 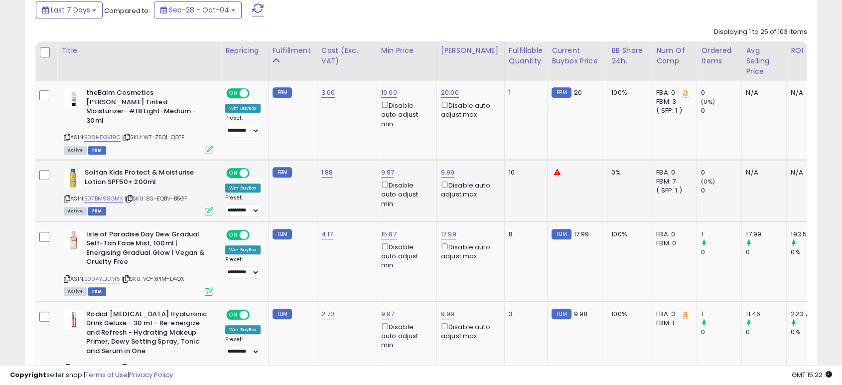 What do you see at coordinates (673, 243) in the screenshot?
I see `div: FBM: 0` at bounding box center [673, 243].